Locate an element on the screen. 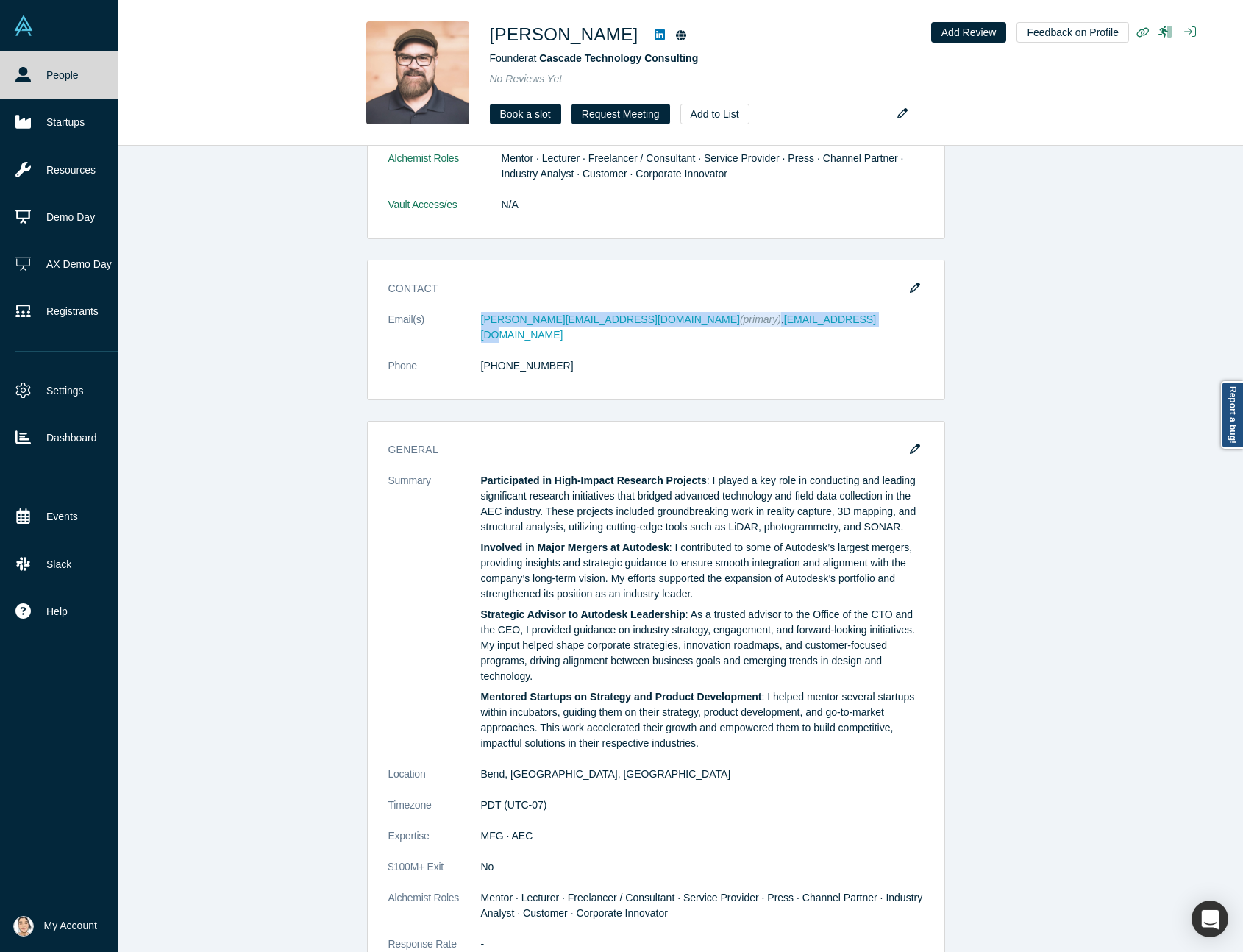 Image resolution: width=1243 pixels, height=952 pixels. img: Shaan Hurley's Profile Image is located at coordinates (418, 73).